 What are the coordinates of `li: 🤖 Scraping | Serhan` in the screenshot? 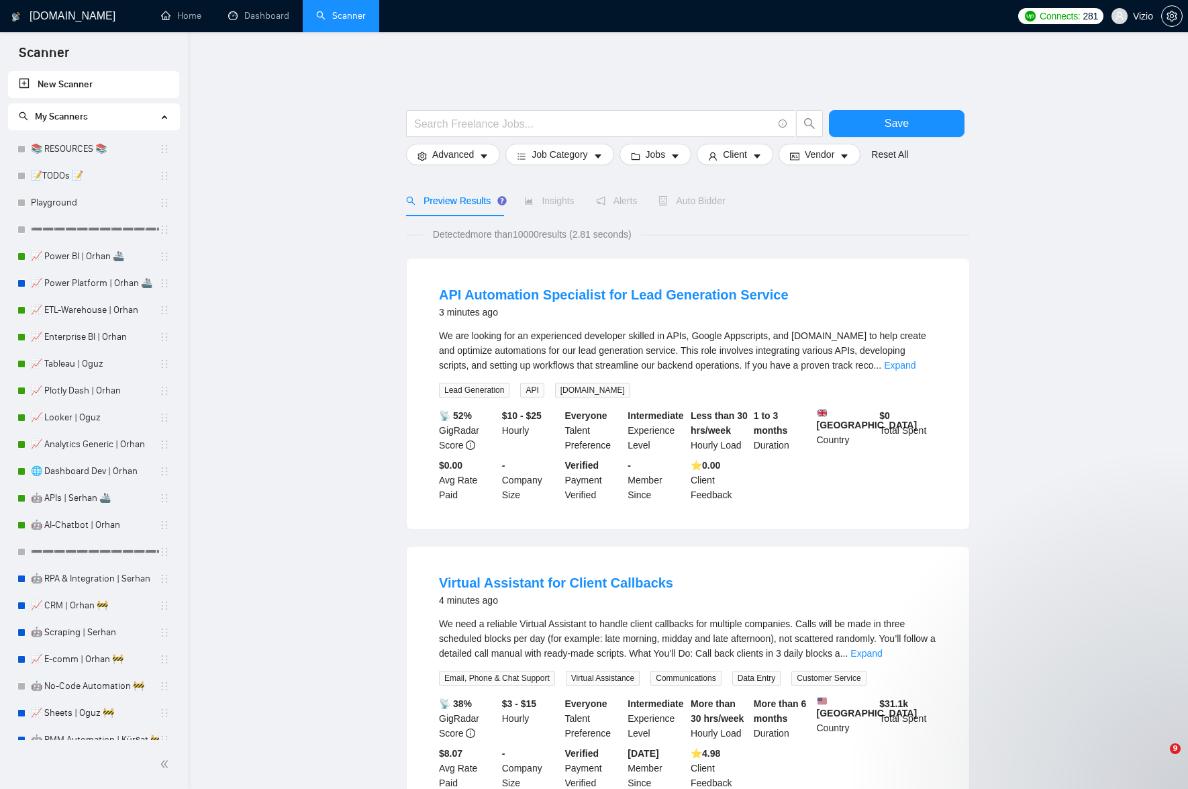 It's located at (93, 632).